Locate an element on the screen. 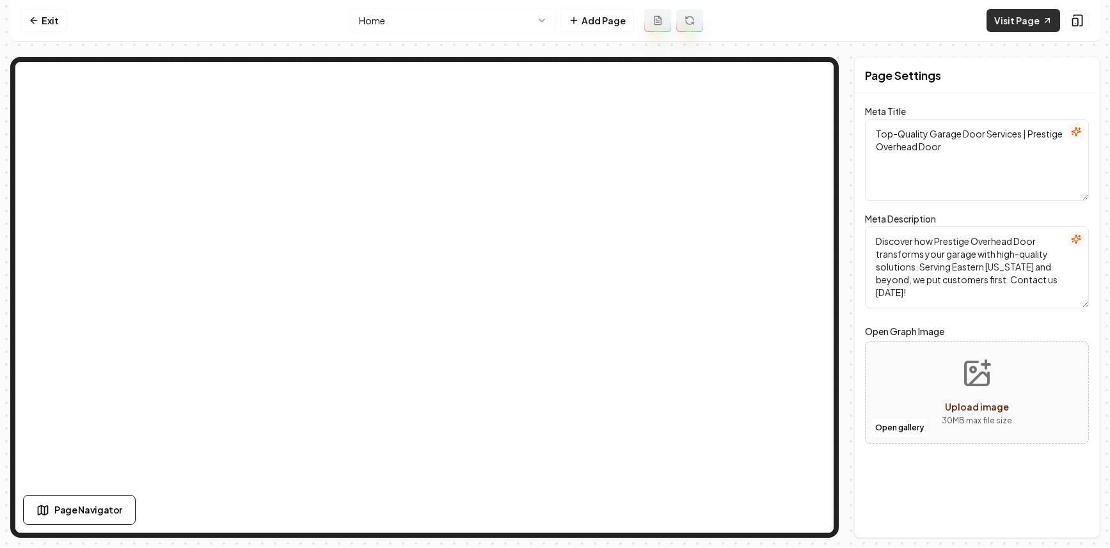 This screenshot has height=548, width=1110. p: 30 MB max file size is located at coordinates (977, 421).